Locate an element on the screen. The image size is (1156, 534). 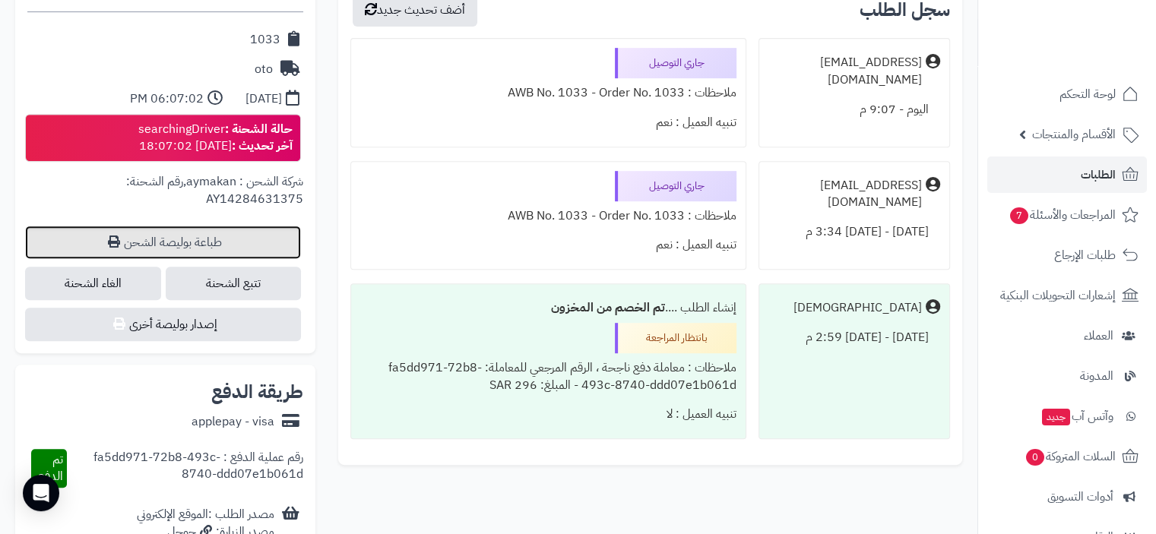
a: لوحة التحكم is located at coordinates (1067, 94).